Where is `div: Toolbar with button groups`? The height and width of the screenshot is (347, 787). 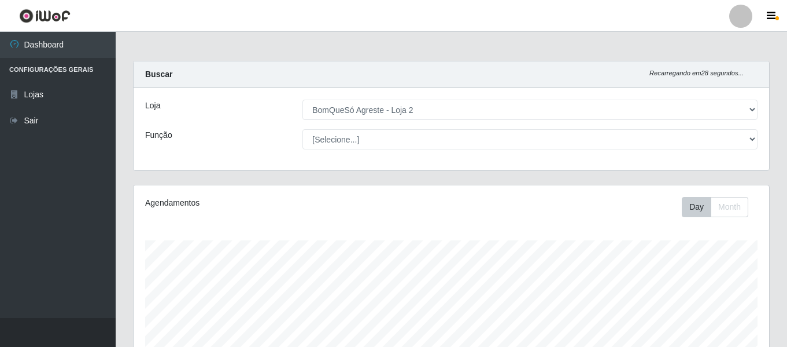
div: Toolbar with button groups is located at coordinates (720, 207).